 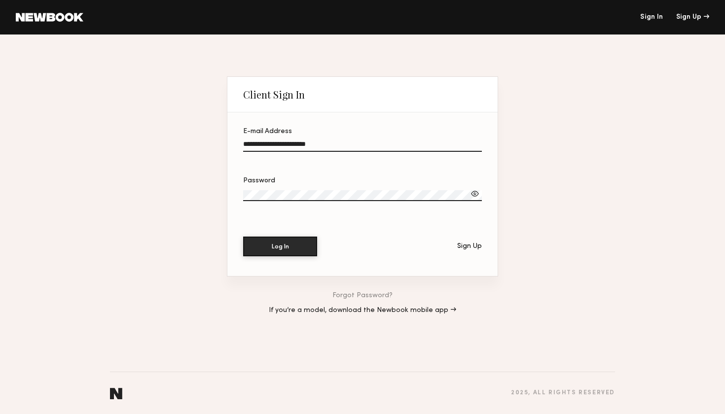 What do you see at coordinates (363, 296) in the screenshot?
I see `a: Forgot Password?` at bounding box center [363, 296].